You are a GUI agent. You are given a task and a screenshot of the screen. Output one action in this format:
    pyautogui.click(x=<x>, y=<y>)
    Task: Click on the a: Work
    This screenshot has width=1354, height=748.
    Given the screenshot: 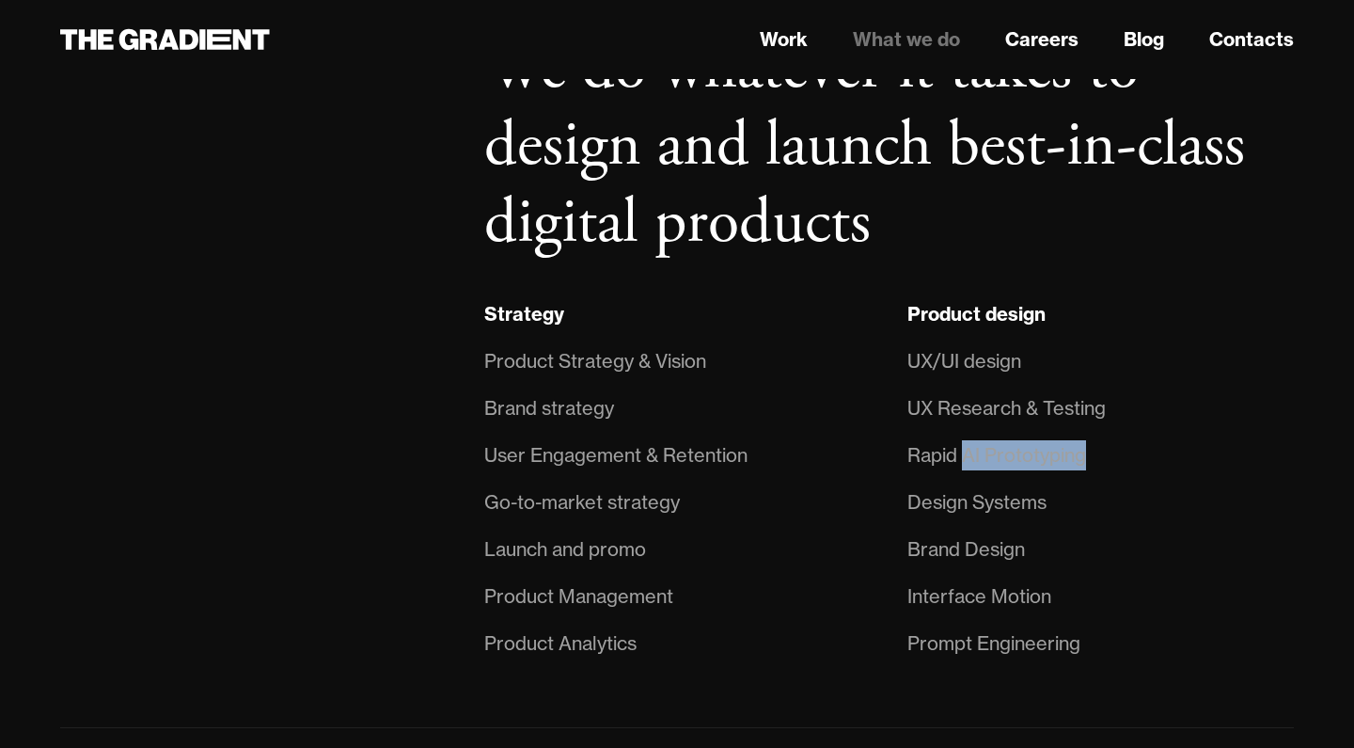 What is the action you would take?
    pyautogui.click(x=783, y=39)
    